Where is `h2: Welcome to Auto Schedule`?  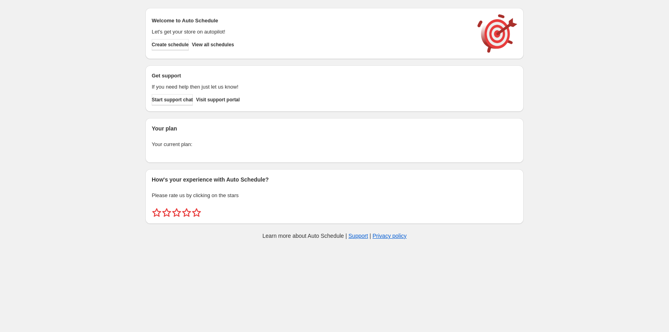
h2: Welcome to Auto Schedule is located at coordinates (311, 21).